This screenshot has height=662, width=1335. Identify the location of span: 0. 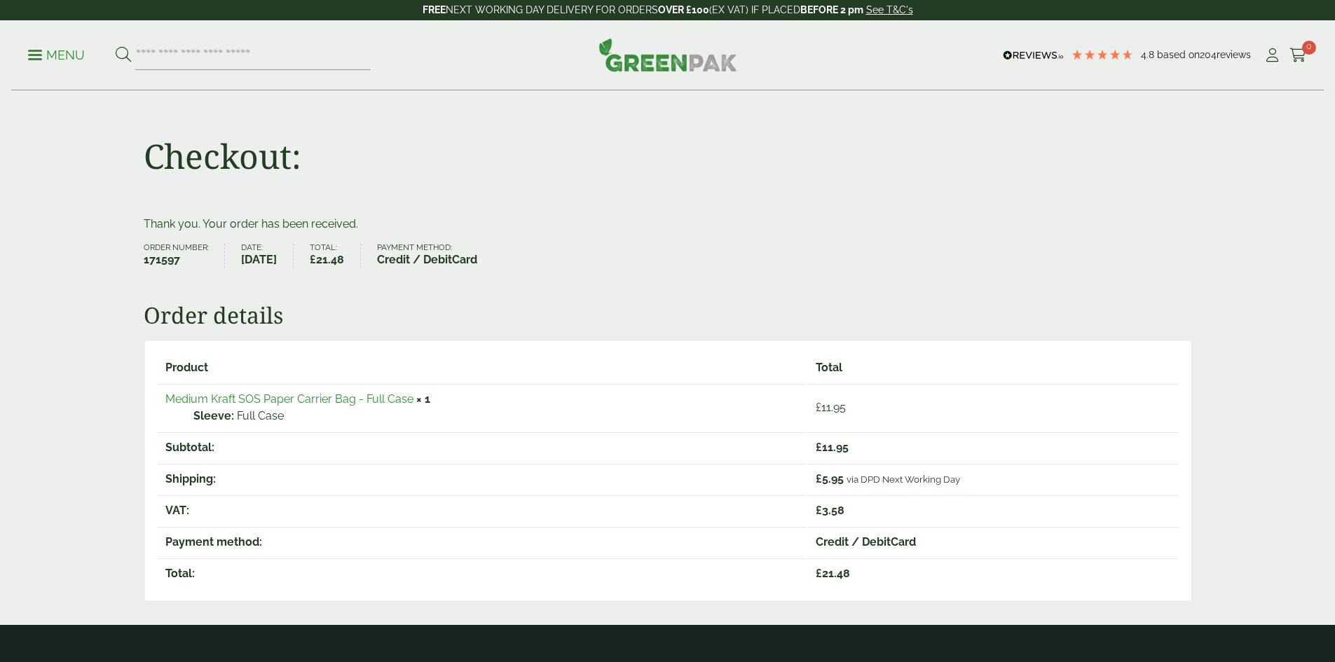
(1309, 48).